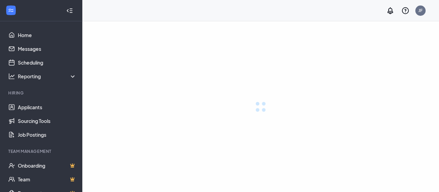  I want to click on a: Job Postings, so click(47, 134).